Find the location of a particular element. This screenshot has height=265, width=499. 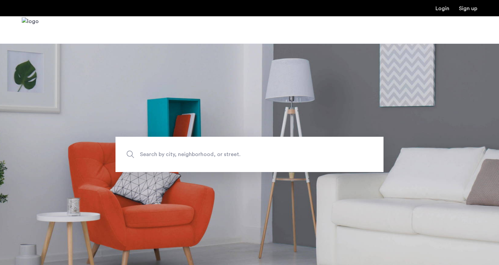

span: Search by city, neighborhood, or street. is located at coordinates (234, 154).